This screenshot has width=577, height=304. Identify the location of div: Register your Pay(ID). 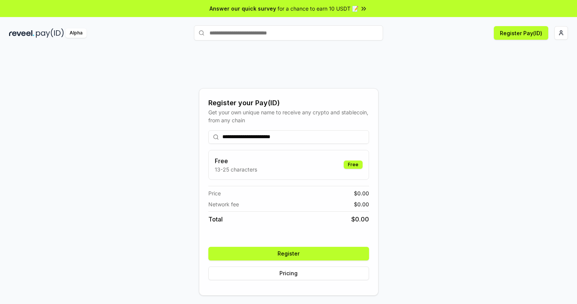
(289, 103).